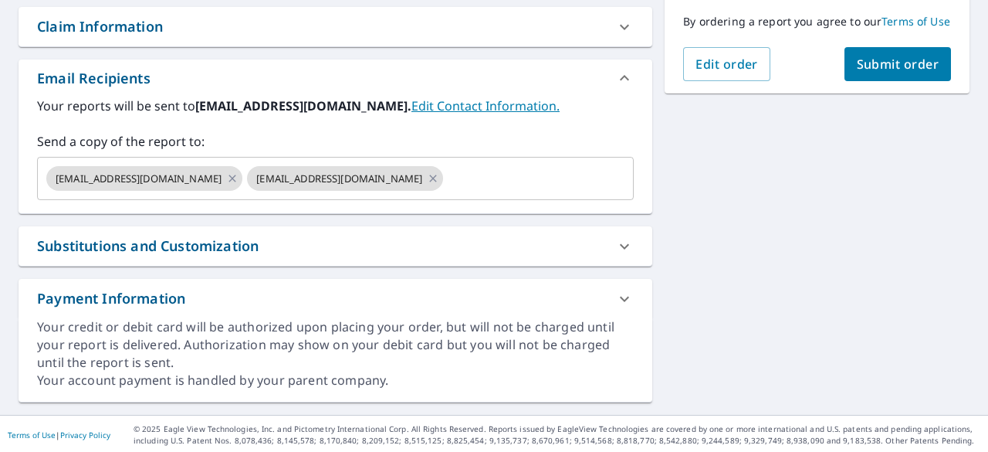 This screenshot has width=988, height=452. Describe the element at coordinates (335, 106) in the screenshot. I see `label: Your reports will be sent to` at that location.